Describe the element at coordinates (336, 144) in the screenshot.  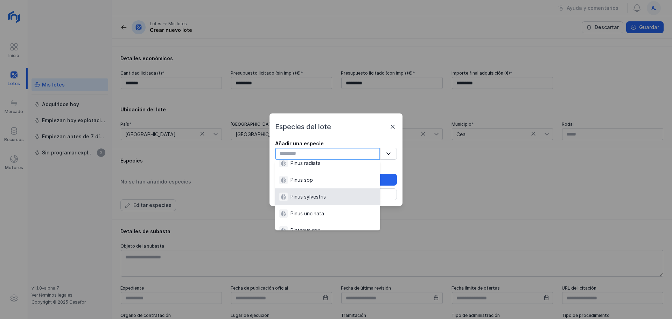
I see `div: Añadir una especie` at that location.